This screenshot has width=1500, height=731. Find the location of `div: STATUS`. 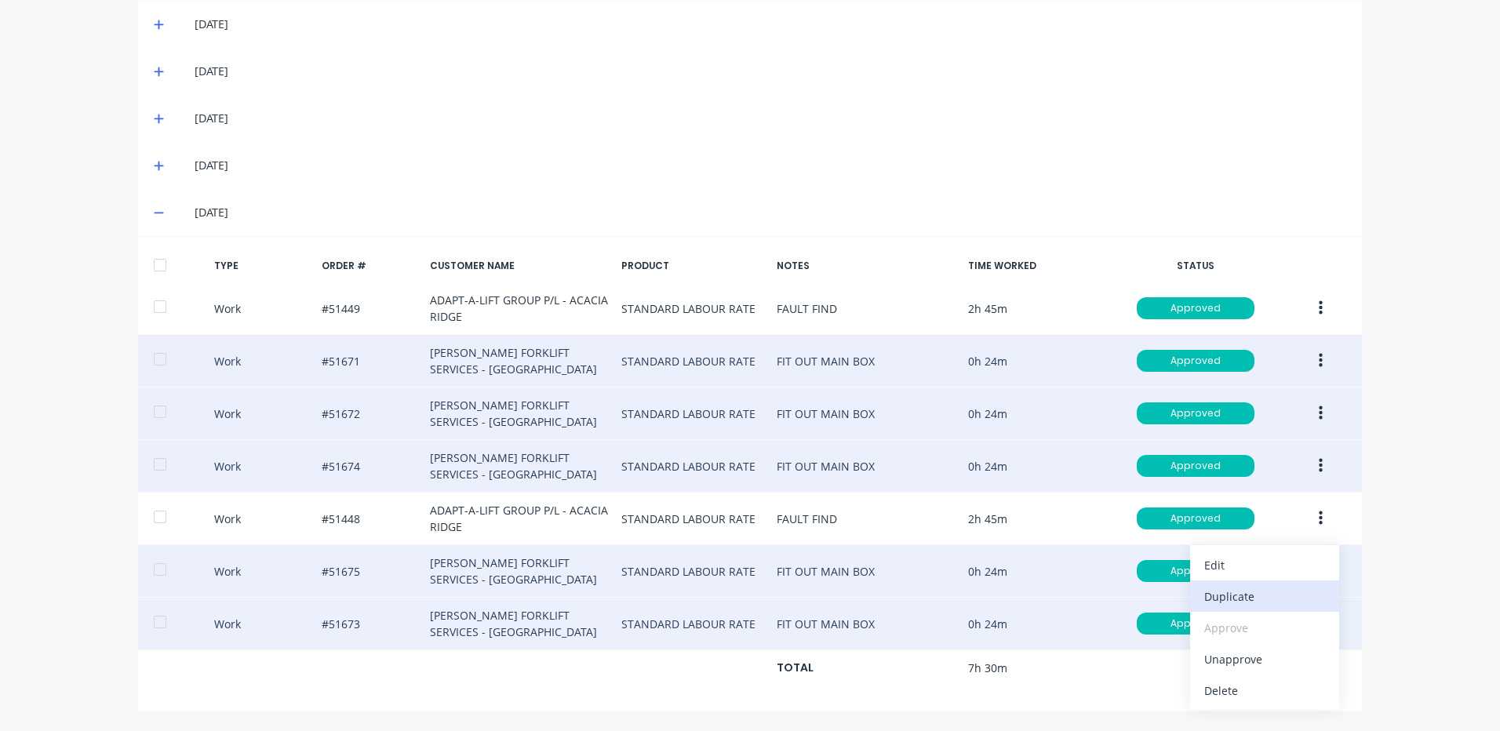

div: STATUS is located at coordinates (1196, 266).